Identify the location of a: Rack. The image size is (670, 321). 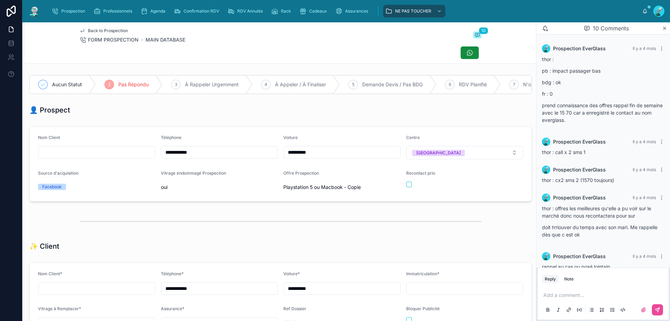
(282, 11).